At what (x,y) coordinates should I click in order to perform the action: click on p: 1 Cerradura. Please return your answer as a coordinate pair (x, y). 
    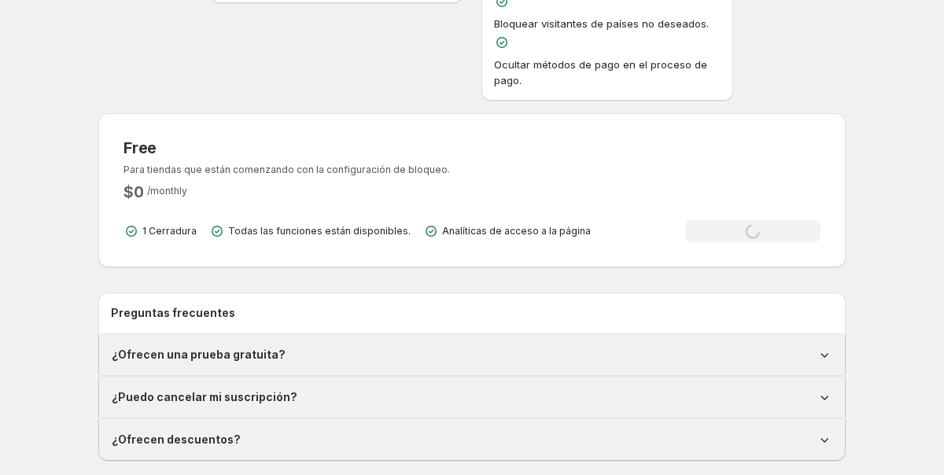
    Looking at the image, I should click on (169, 231).